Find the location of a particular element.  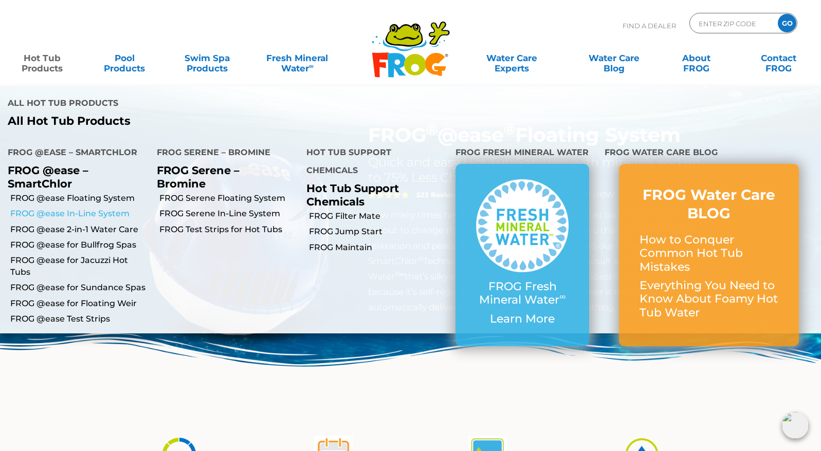

a: Water CareBlog is located at coordinates (614, 58).